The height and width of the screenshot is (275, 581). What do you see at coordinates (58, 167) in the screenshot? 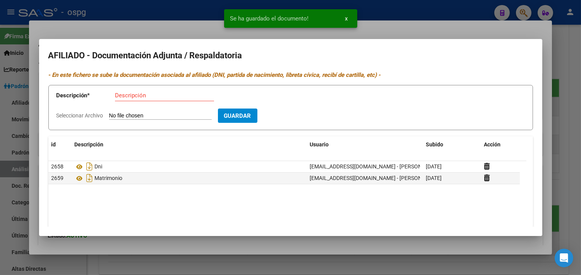
I see `span: 2658` at bounding box center [58, 167].